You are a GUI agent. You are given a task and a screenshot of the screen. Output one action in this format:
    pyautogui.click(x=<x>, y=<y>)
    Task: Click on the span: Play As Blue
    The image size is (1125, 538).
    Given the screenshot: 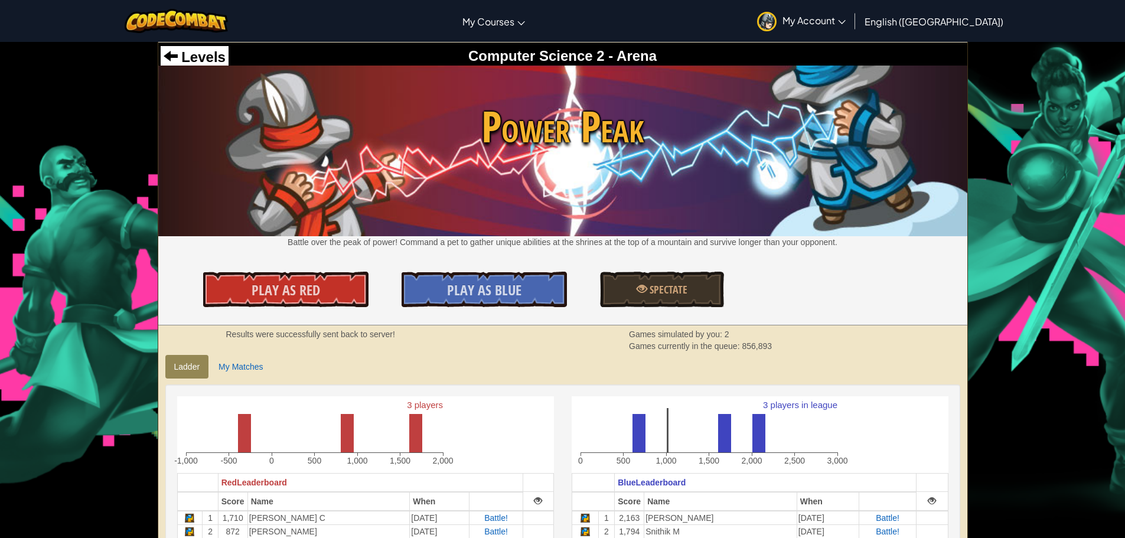 What is the action you would take?
    pyautogui.click(x=484, y=290)
    